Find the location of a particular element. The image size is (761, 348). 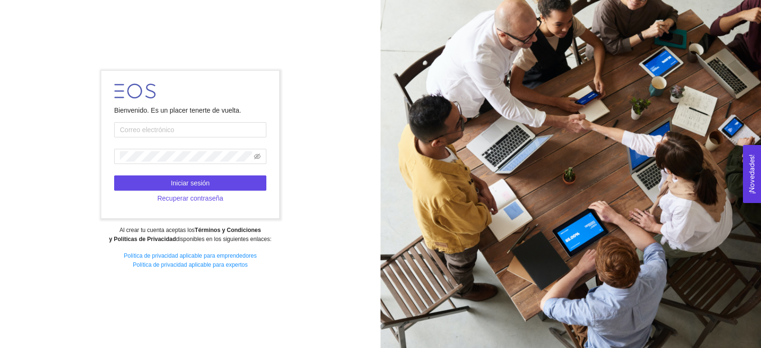

img: LOGO is located at coordinates (135, 91).